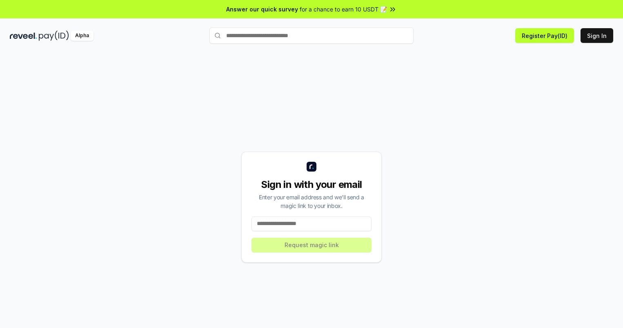 The image size is (623, 328). What do you see at coordinates (23, 36) in the screenshot?
I see `img: reveel_dark` at bounding box center [23, 36].